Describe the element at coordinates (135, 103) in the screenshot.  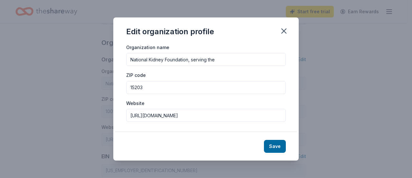
I see `label: Website` at that location.